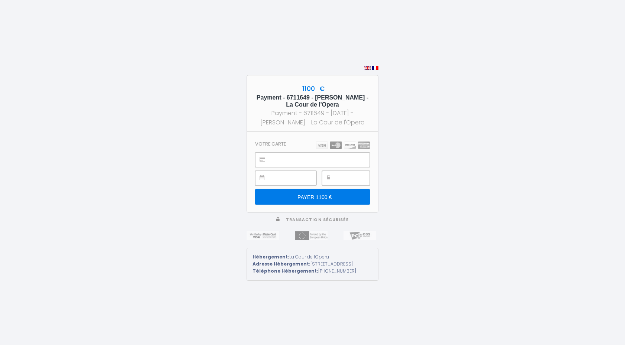 The height and width of the screenshot is (345, 625). Describe the element at coordinates (312, 257) in the screenshot. I see `div: La Cour de l'Opera` at that location.